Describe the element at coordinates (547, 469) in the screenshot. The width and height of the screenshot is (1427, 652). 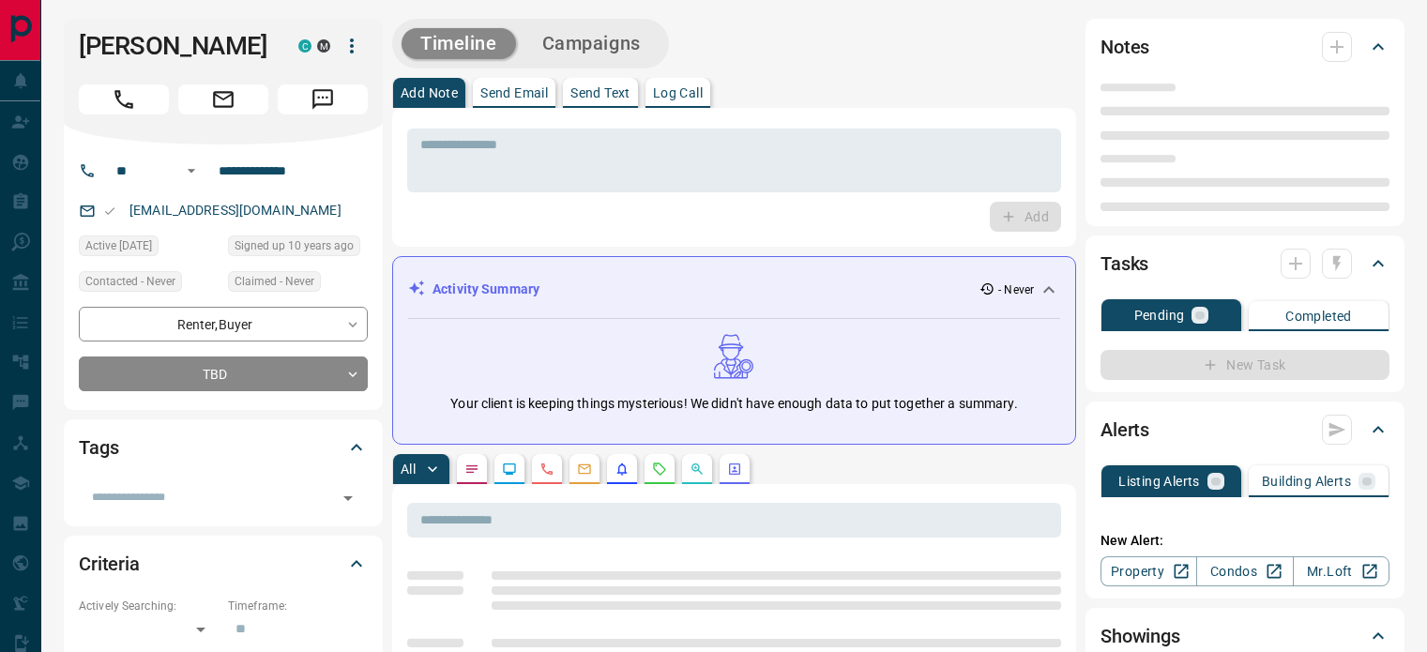
I see `svg: Calls` at that location.